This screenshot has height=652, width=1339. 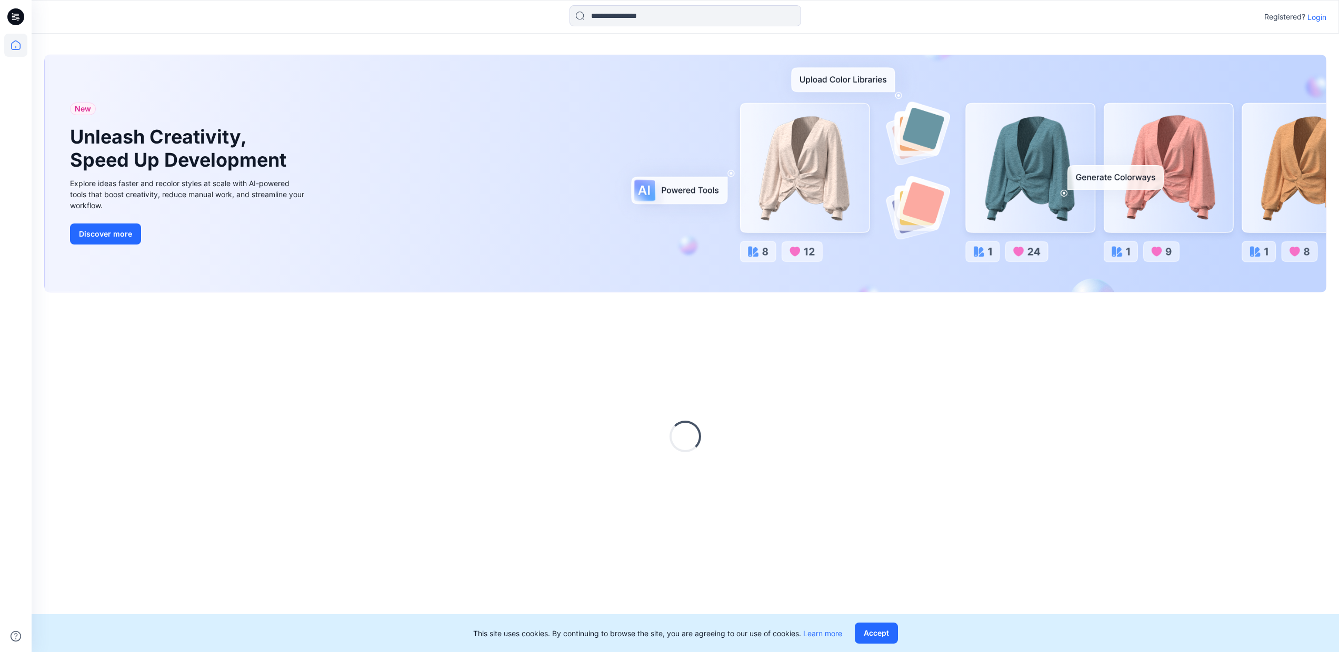 I want to click on p: Registered?, so click(x=1284, y=17).